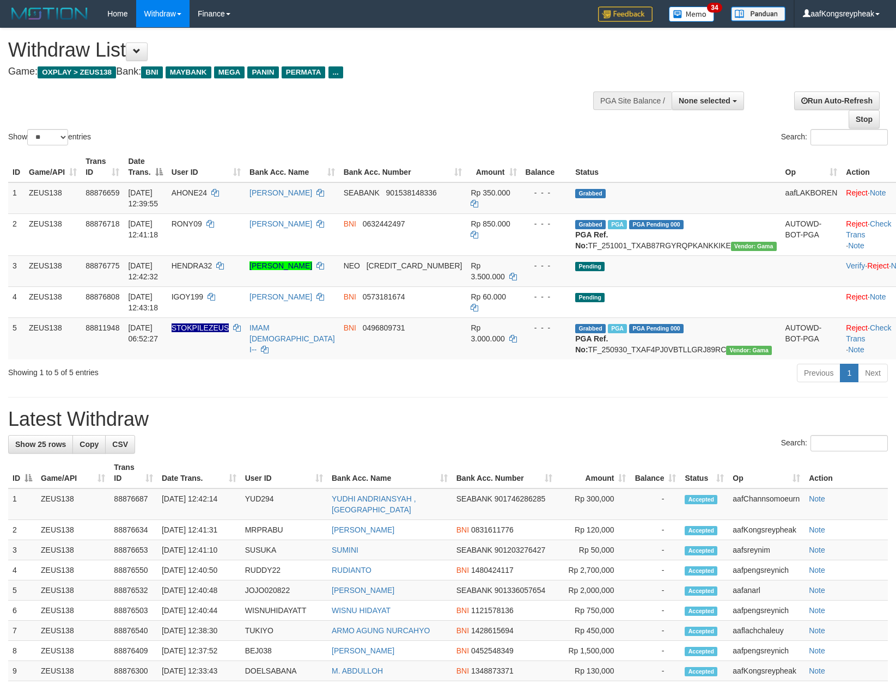  I want to click on td: WISNUHIDAYATT, so click(284, 610).